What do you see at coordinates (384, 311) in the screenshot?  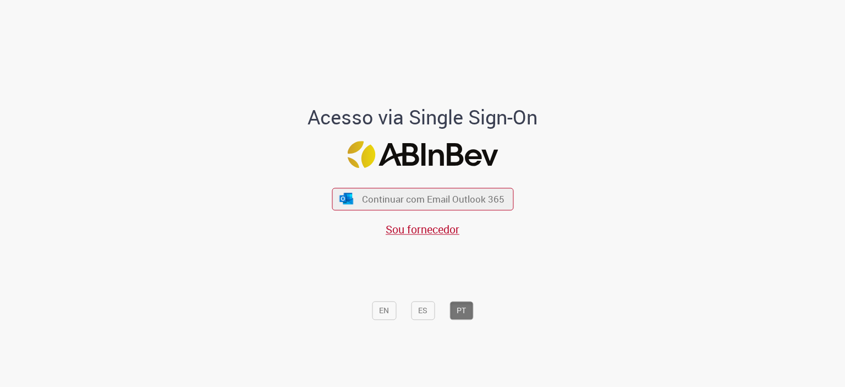 I see `button: EN` at bounding box center [384, 311].